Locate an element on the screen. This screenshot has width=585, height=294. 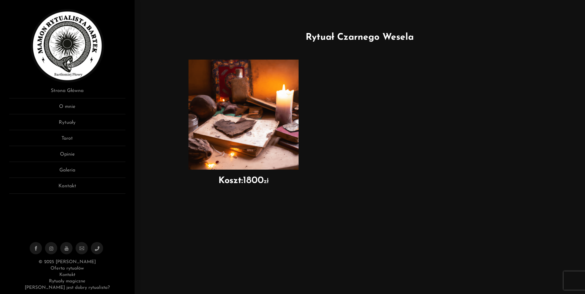
a: Opinie is located at coordinates (67, 156).